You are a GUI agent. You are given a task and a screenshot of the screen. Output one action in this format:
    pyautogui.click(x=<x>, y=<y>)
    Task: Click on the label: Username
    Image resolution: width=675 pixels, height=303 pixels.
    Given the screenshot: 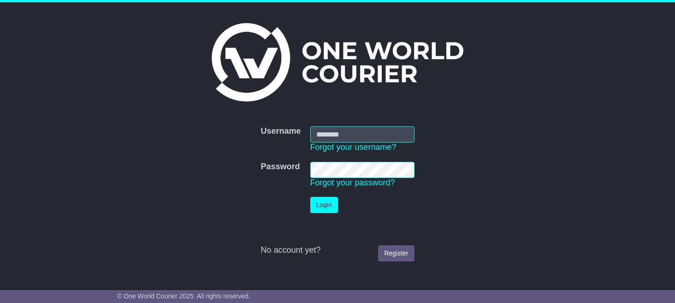 What is the action you would take?
    pyautogui.click(x=280, y=131)
    